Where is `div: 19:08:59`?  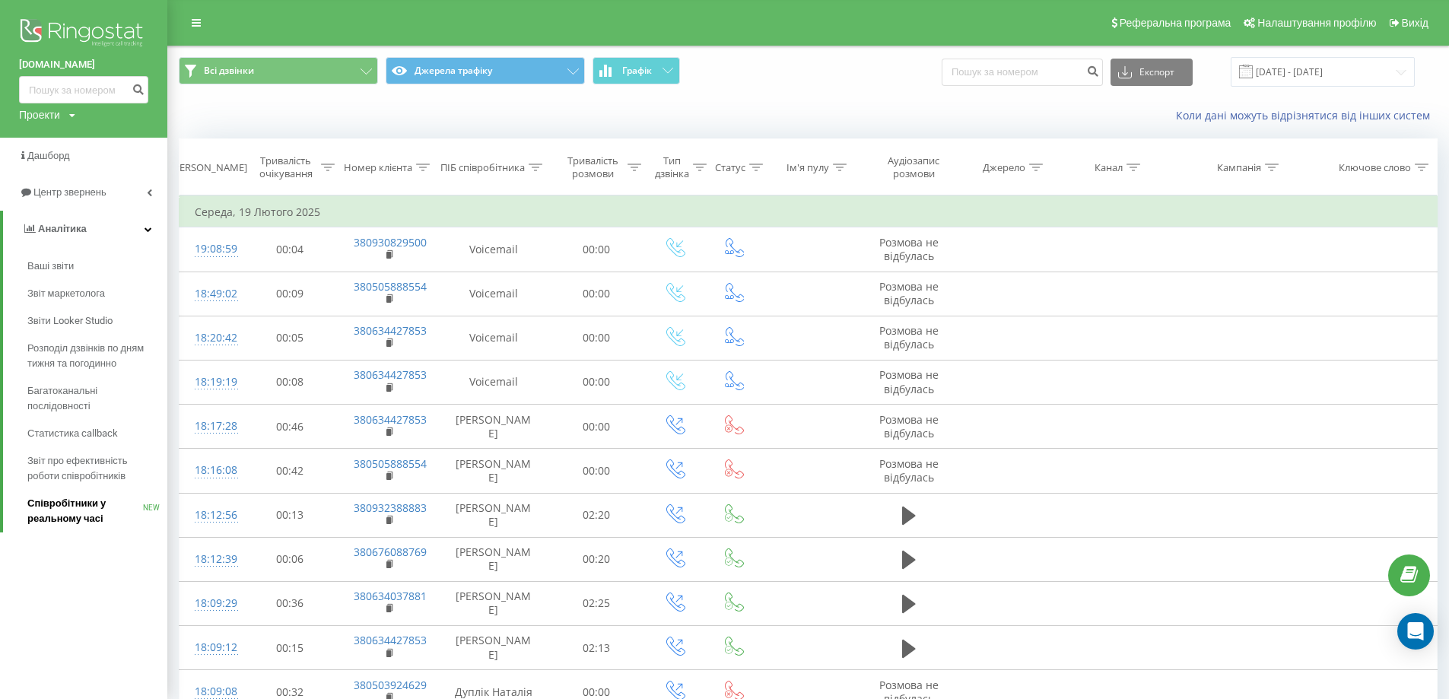 div: 19:08:59 is located at coordinates (210, 249).